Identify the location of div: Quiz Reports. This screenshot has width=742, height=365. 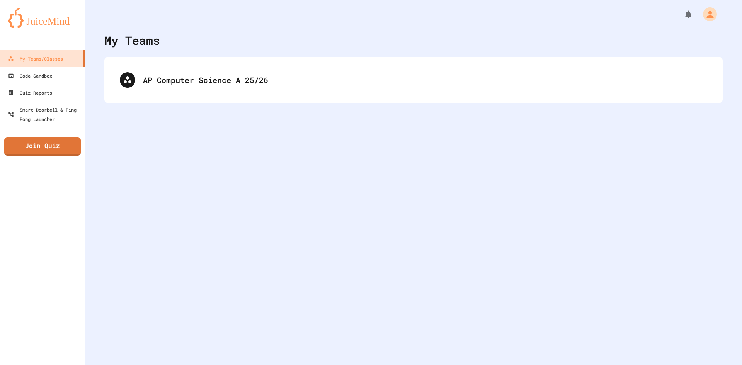
(30, 93).